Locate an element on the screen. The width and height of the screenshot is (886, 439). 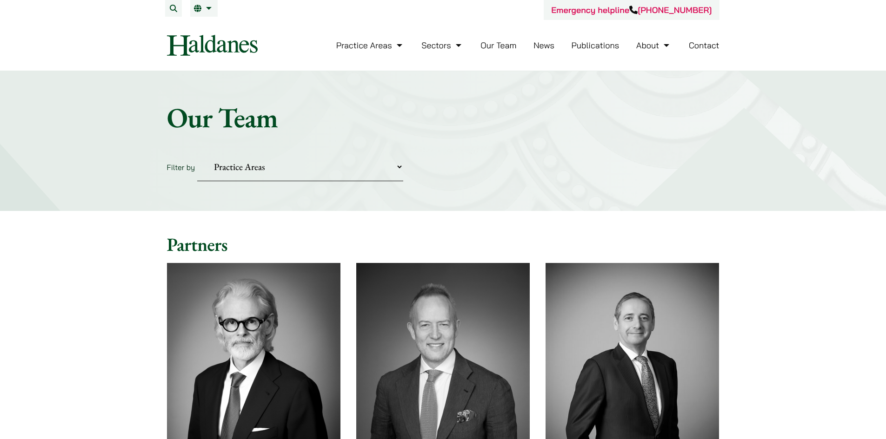
img: Logo of Haldanes is located at coordinates (212, 45).